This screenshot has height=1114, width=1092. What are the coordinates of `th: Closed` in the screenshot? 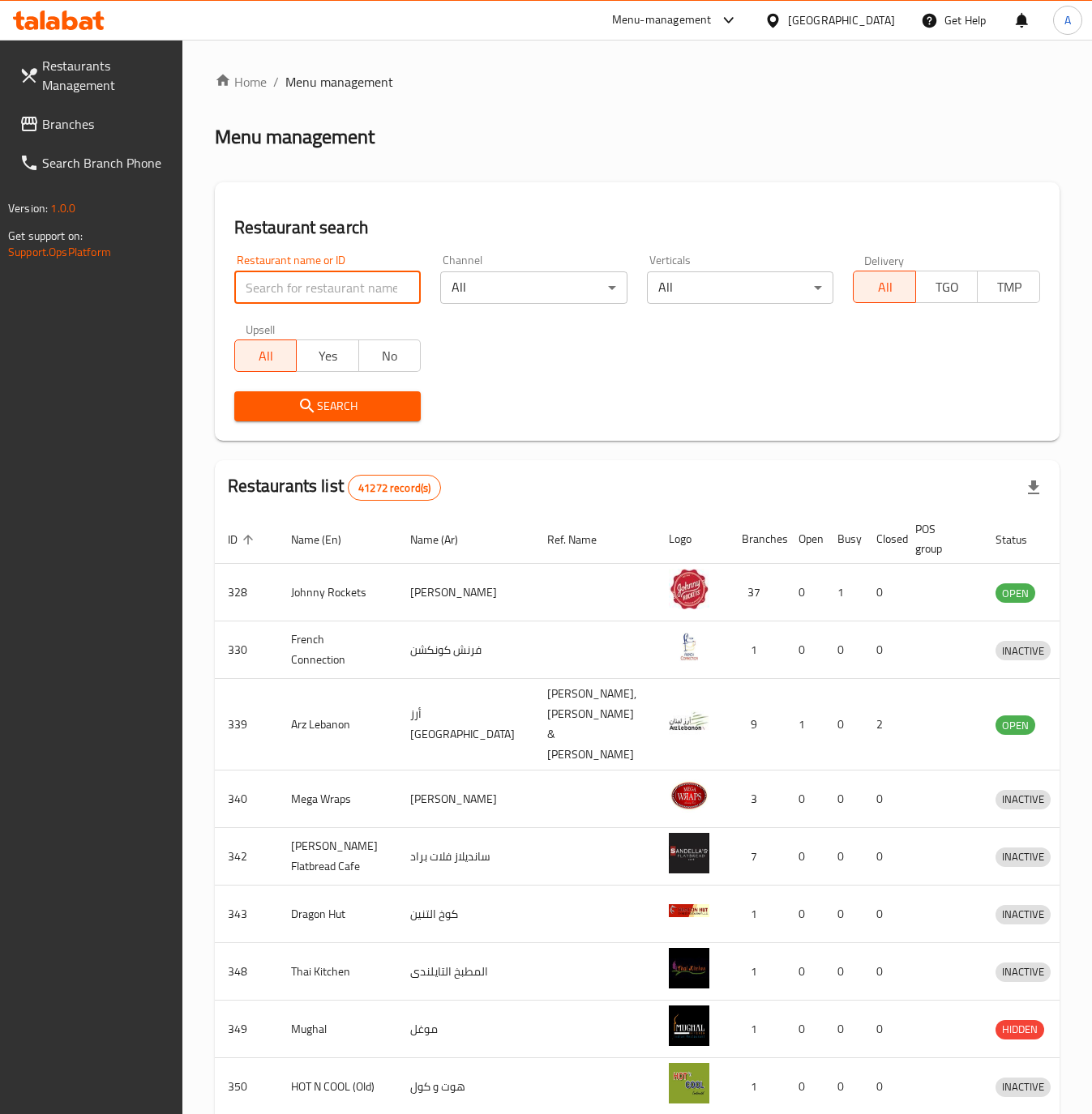 It's located at (883, 539).